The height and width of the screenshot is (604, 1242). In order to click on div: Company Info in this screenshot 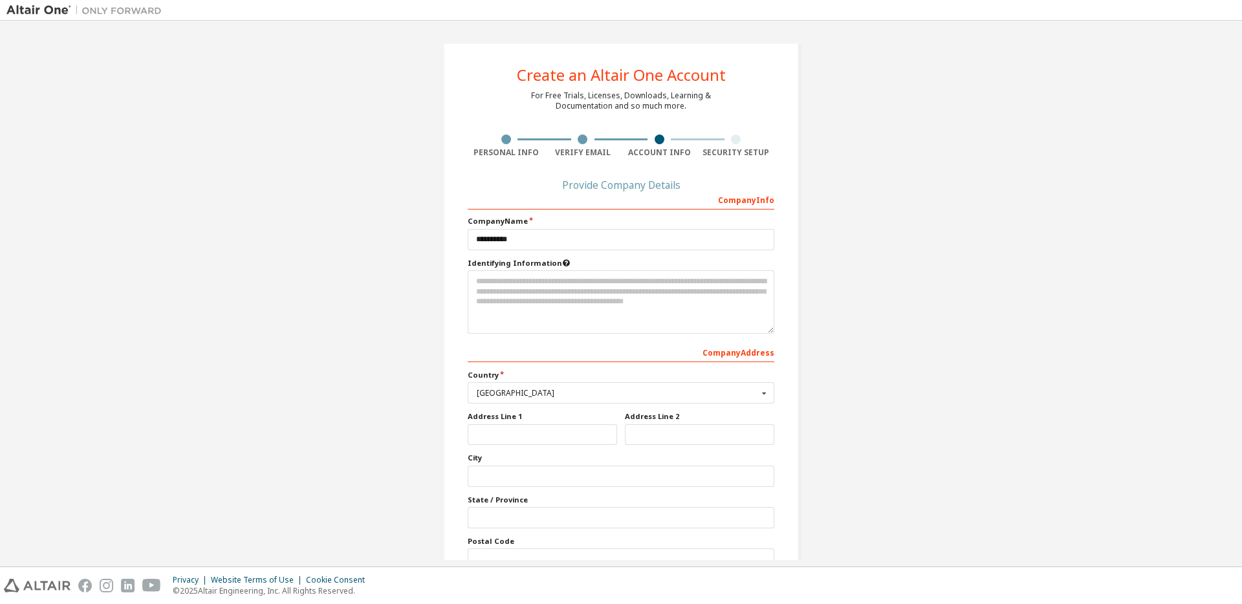, I will do `click(621, 199)`.